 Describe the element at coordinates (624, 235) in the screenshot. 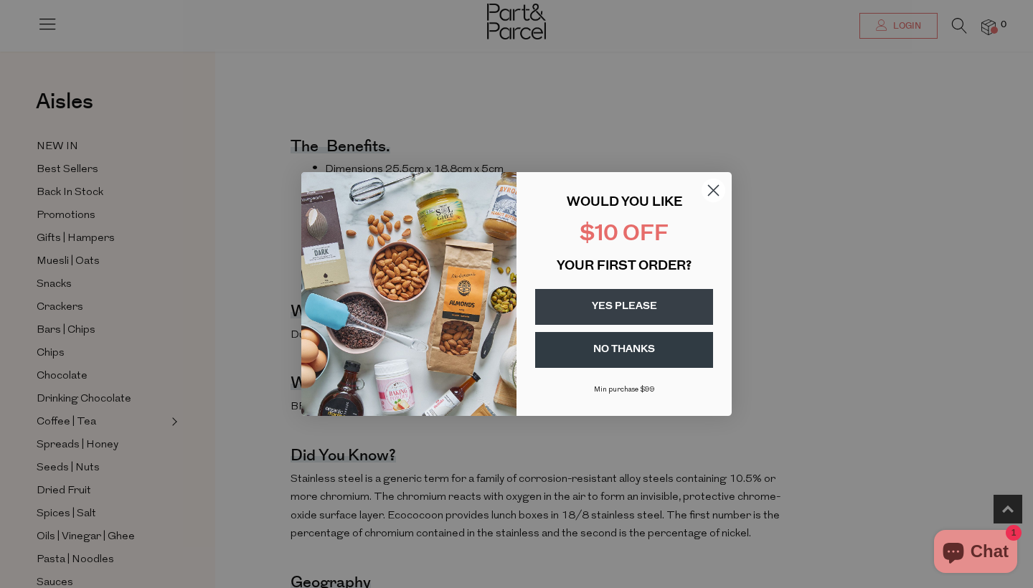

I see `span: $10 OFF` at that location.